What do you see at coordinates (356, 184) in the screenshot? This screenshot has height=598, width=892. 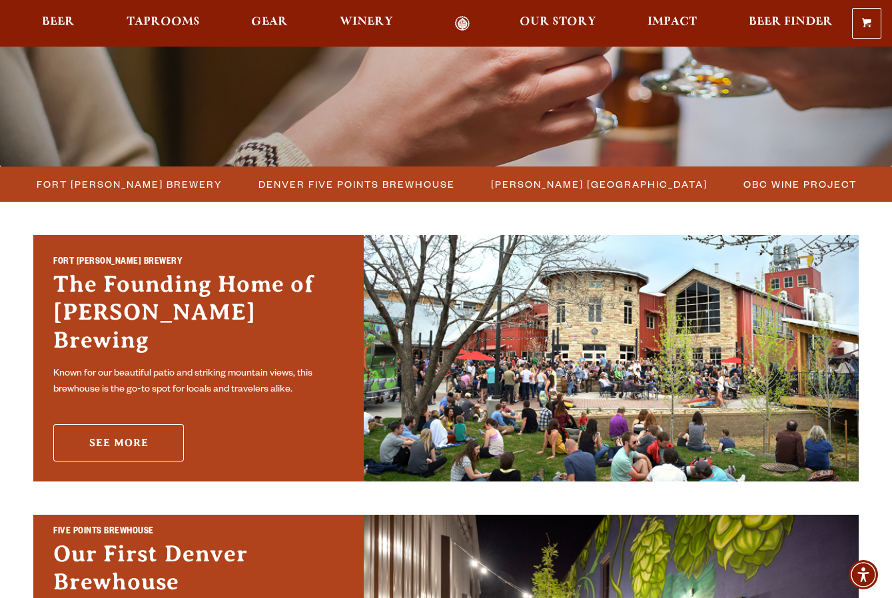 I see `a: Denver Five Points Brewhouse` at bounding box center [356, 184].